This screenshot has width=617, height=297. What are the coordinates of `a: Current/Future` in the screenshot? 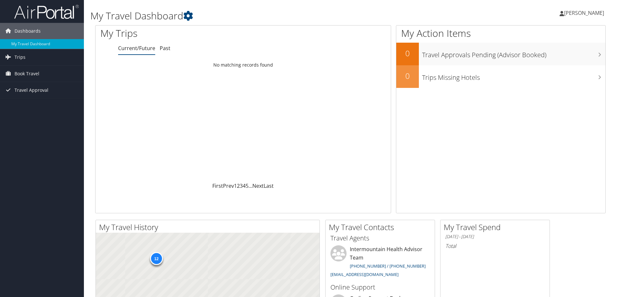 It's located at (137, 48).